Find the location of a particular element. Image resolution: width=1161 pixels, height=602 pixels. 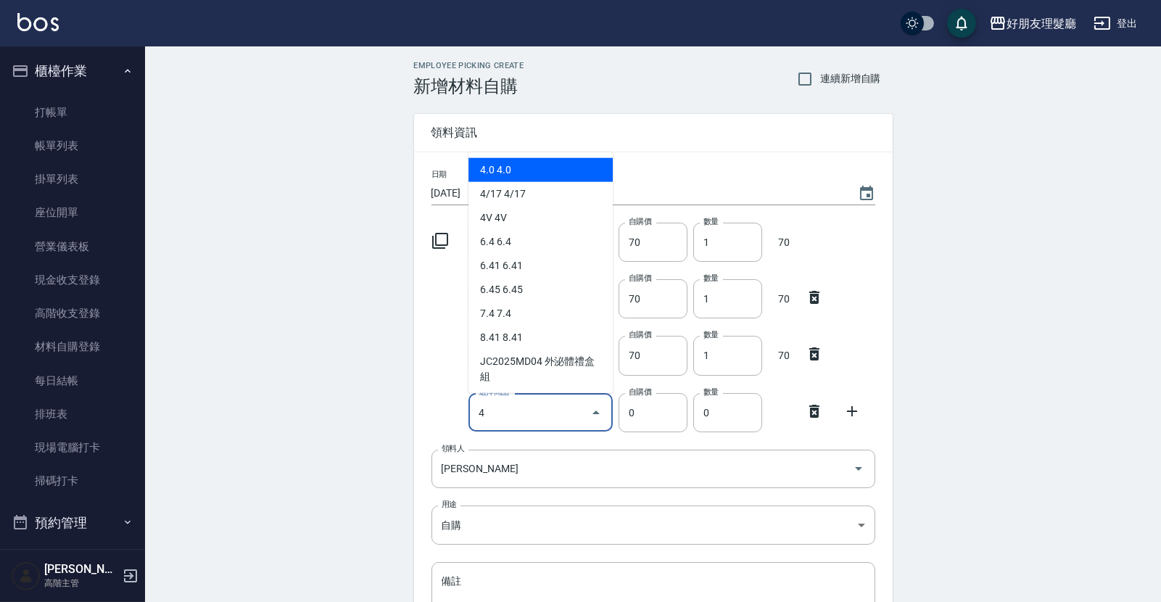

li: 6.41 6.41 is located at coordinates (540, 265).